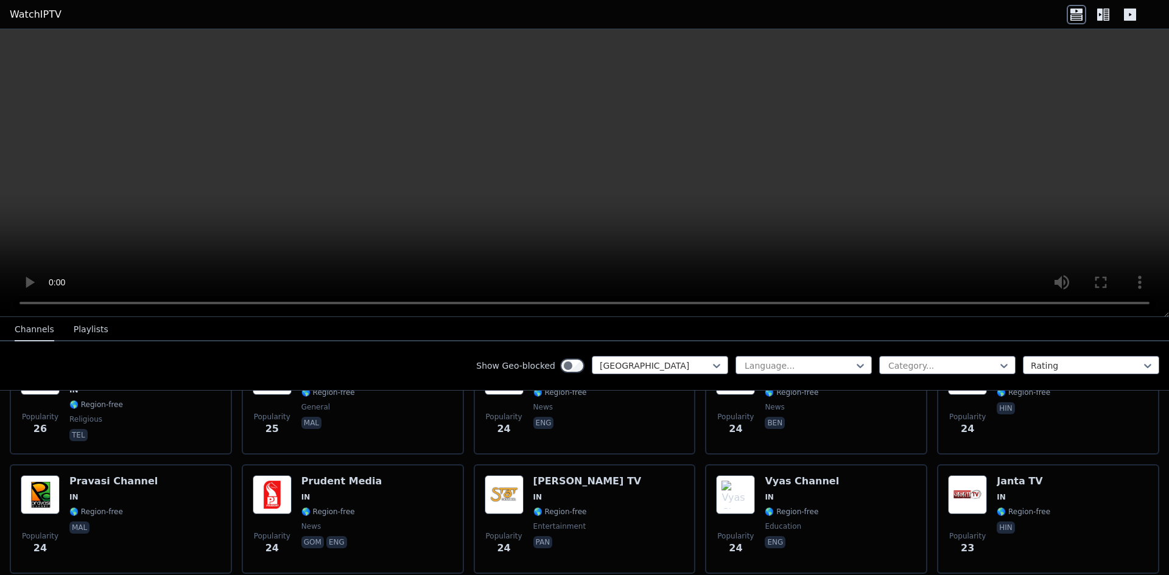 This screenshot has height=575, width=1169. What do you see at coordinates (802, 482) in the screenshot?
I see `h6: Vyas Channel` at bounding box center [802, 482].